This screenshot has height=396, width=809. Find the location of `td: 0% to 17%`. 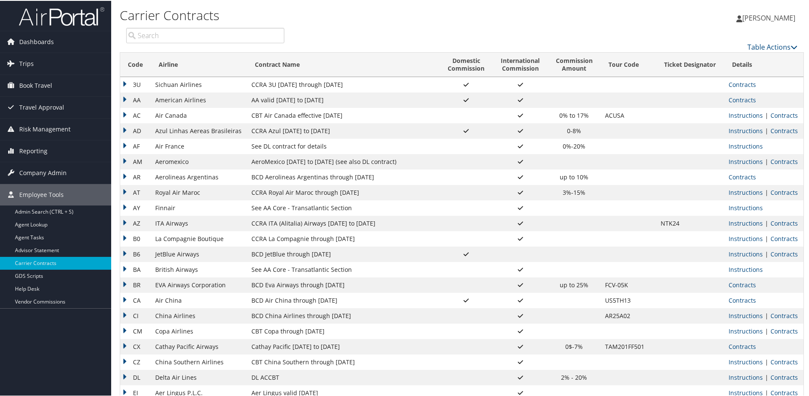

td: 0% to 17% is located at coordinates (574, 115).